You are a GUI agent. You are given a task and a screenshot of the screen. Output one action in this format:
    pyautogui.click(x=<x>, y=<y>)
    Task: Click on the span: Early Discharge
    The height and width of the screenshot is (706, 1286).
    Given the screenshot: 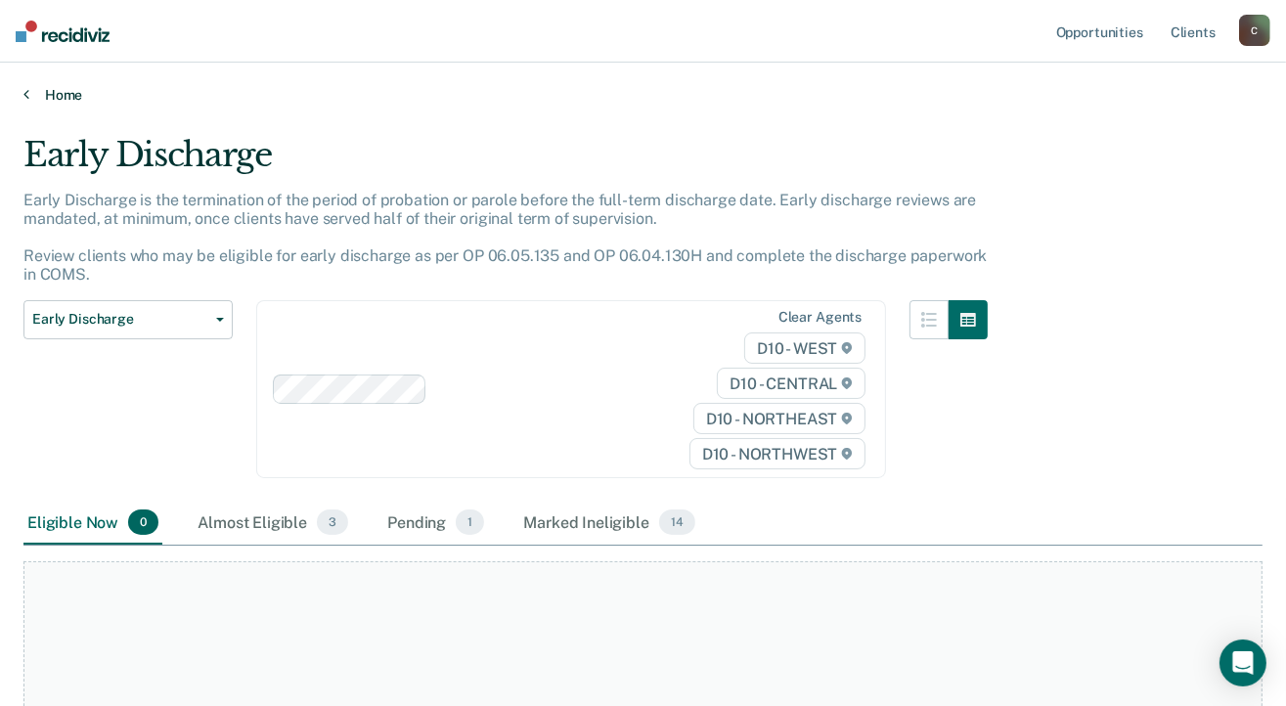 What is the action you would take?
    pyautogui.click(x=120, y=319)
    